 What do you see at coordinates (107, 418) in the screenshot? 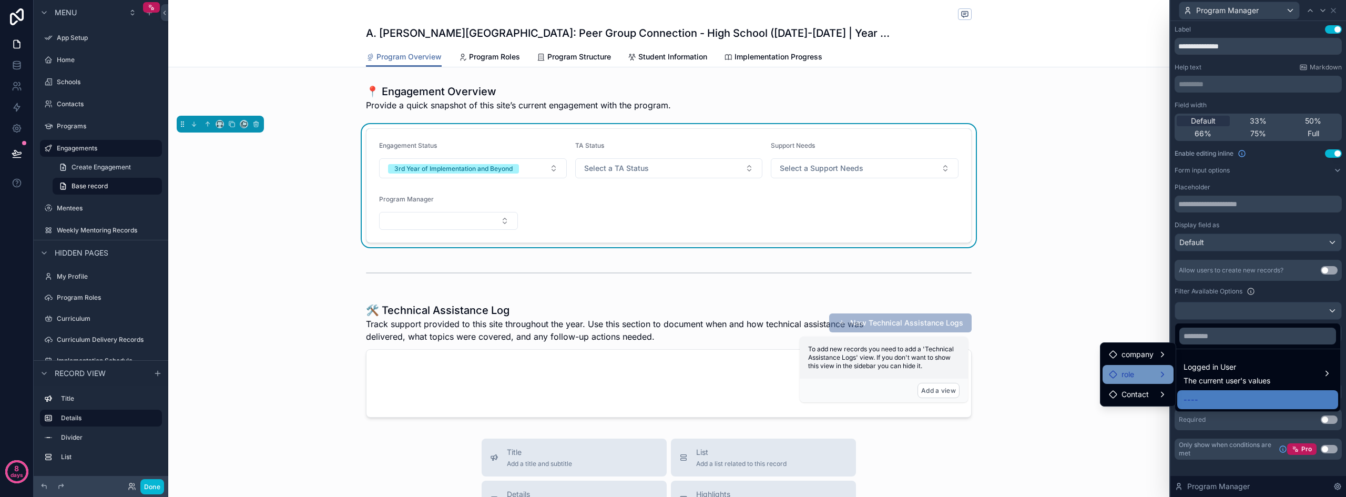
I see `label: Details` at bounding box center [107, 418].